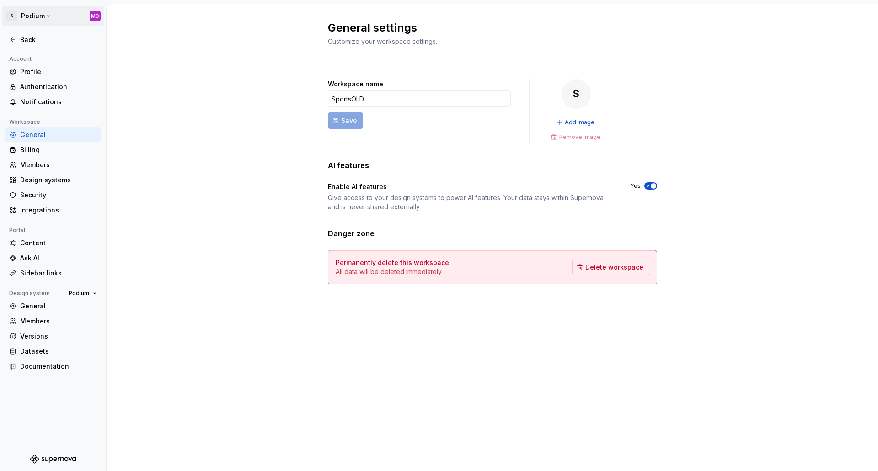 The height and width of the screenshot is (471, 878). What do you see at coordinates (59, 243) in the screenshot?
I see `div: Content` at bounding box center [59, 243].